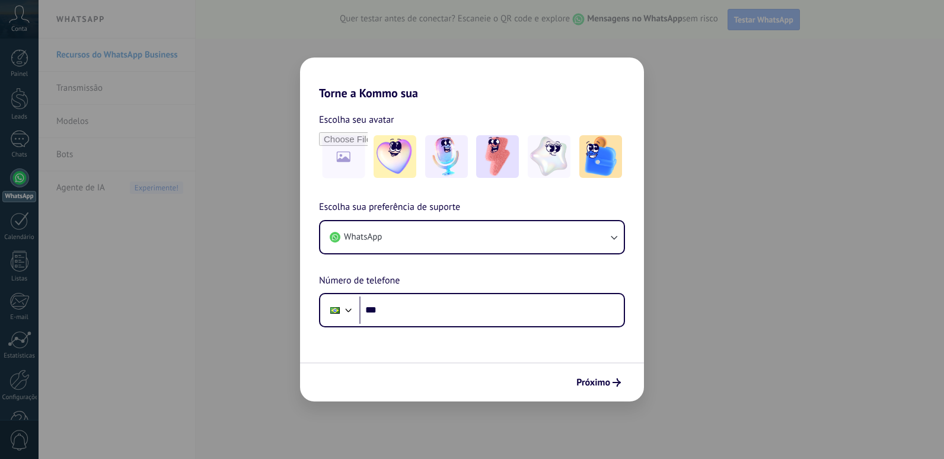 The image size is (944, 459). I want to click on h2: Torne a Kommo sua, so click(472, 79).